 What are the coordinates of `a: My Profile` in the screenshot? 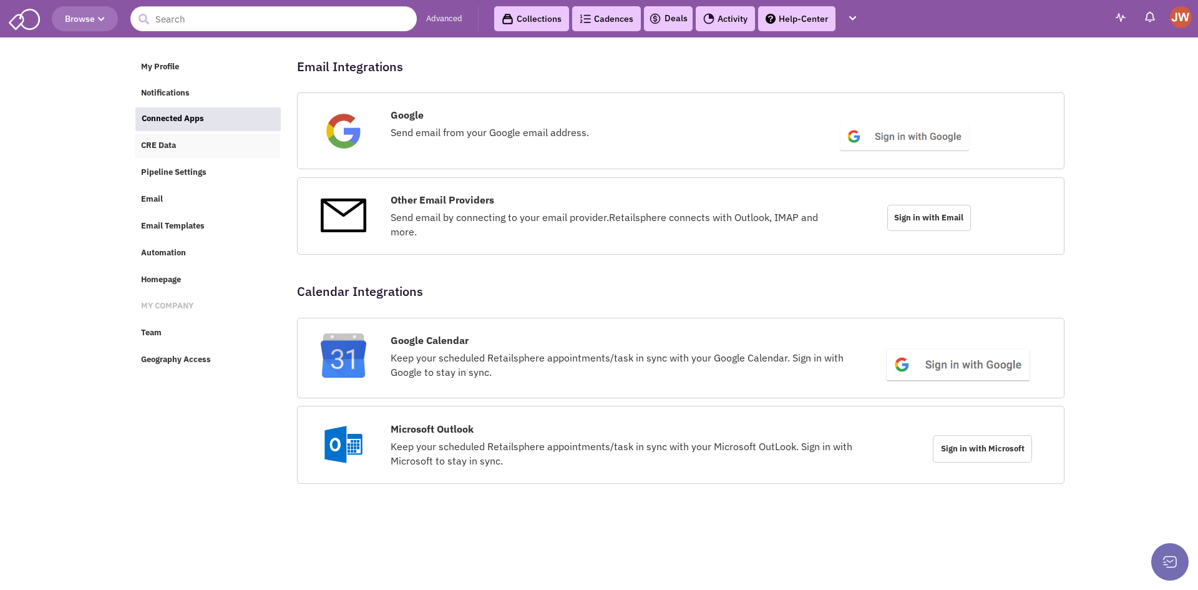 It's located at (207, 67).